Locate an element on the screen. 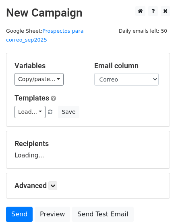  div: Loading... is located at coordinates (88, 150).